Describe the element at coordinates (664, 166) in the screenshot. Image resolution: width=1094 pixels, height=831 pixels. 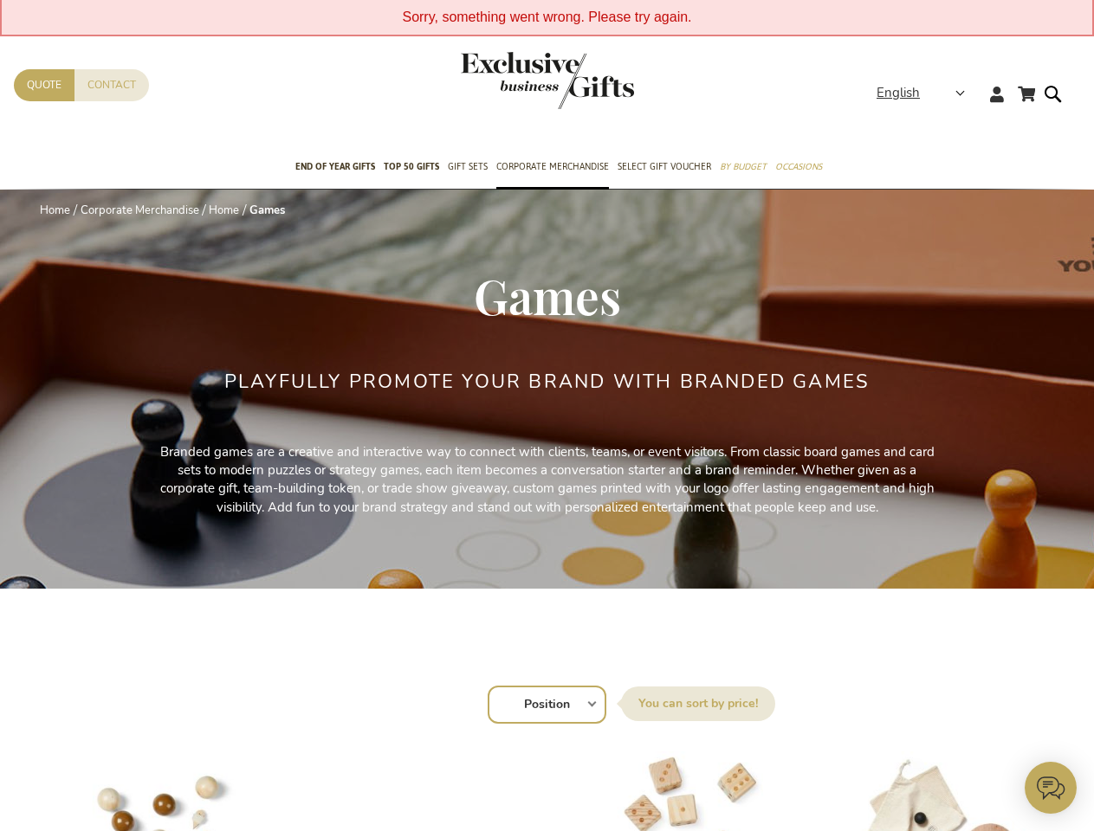
I see `span: Select Gift Voucher` at that location.